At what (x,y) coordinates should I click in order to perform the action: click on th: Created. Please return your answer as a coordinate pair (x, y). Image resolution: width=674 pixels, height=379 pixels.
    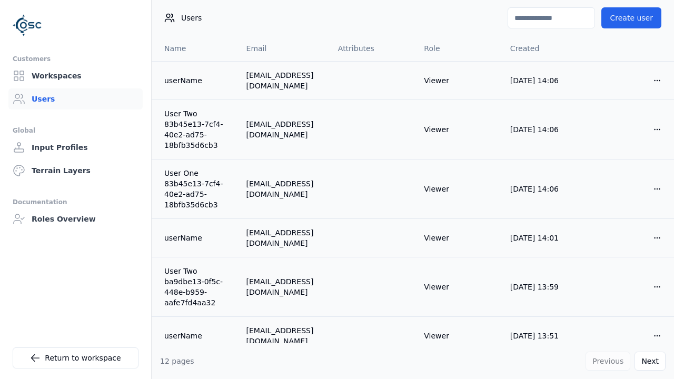
    Looking at the image, I should click on (545, 48).